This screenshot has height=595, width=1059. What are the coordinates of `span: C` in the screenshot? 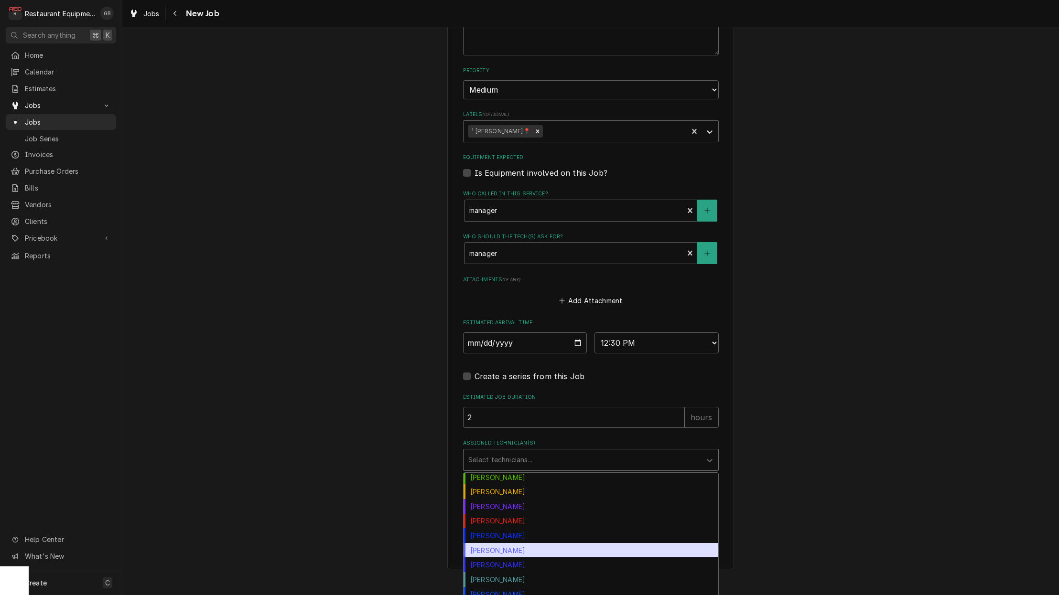 It's located at (107, 583).